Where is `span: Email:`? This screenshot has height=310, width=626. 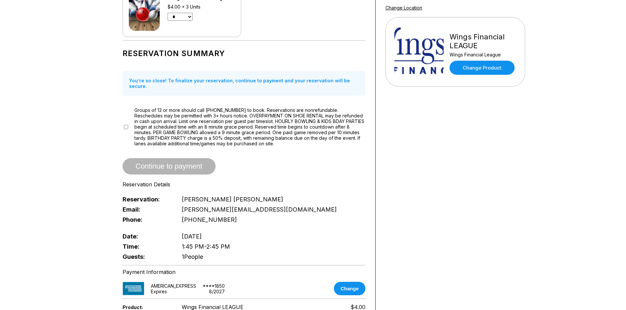
span: Email: is located at coordinates (147, 210).